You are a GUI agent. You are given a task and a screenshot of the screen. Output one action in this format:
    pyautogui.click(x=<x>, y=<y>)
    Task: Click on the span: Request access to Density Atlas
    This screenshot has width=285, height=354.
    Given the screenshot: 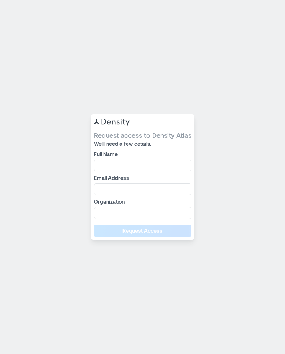 What is the action you would take?
    pyautogui.click(x=142, y=135)
    